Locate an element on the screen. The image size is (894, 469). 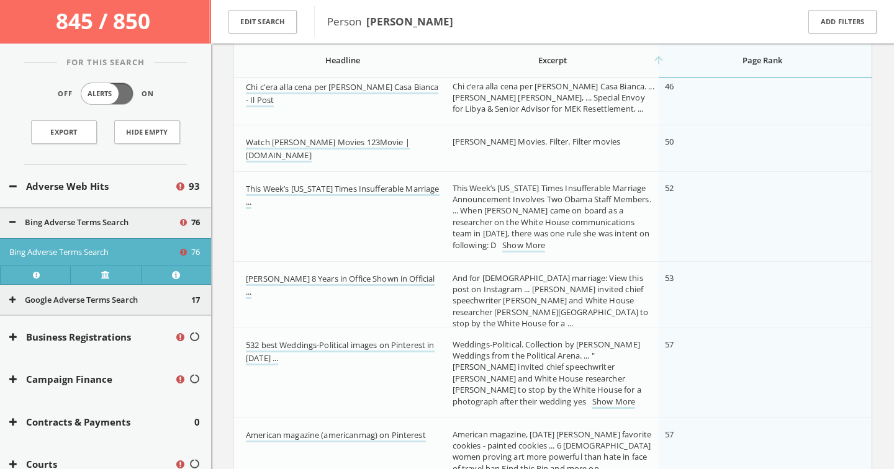
span: Page Rank is located at coordinates (762, 60).